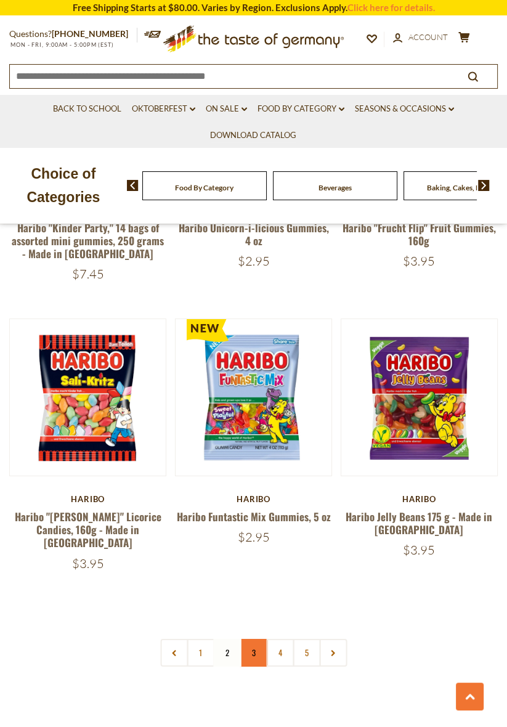  Describe the element at coordinates (87, 109) in the screenshot. I see `a: Back to School` at that location.